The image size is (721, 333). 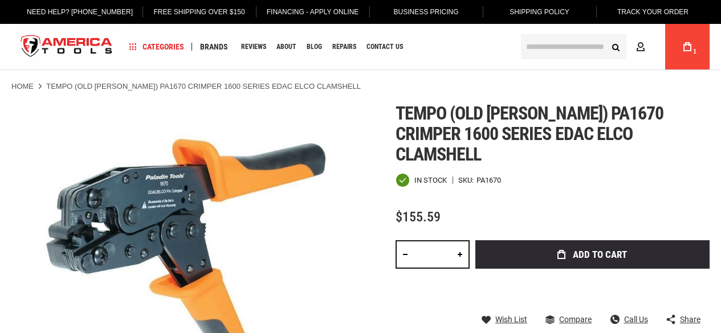 I want to click on span: Call Us, so click(x=636, y=320).